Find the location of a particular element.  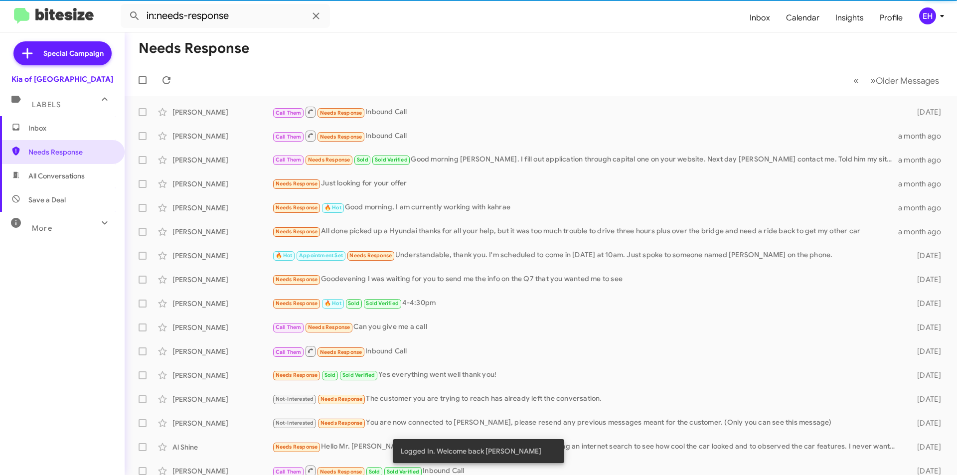

nav: Page navigation example is located at coordinates (896, 80).